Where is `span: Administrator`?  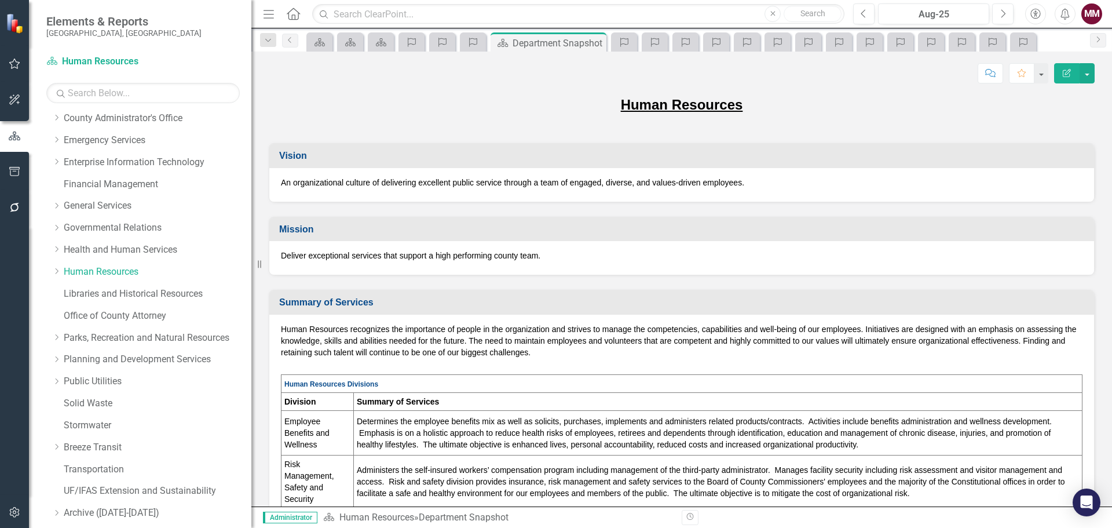 span: Administrator is located at coordinates (290, 517).